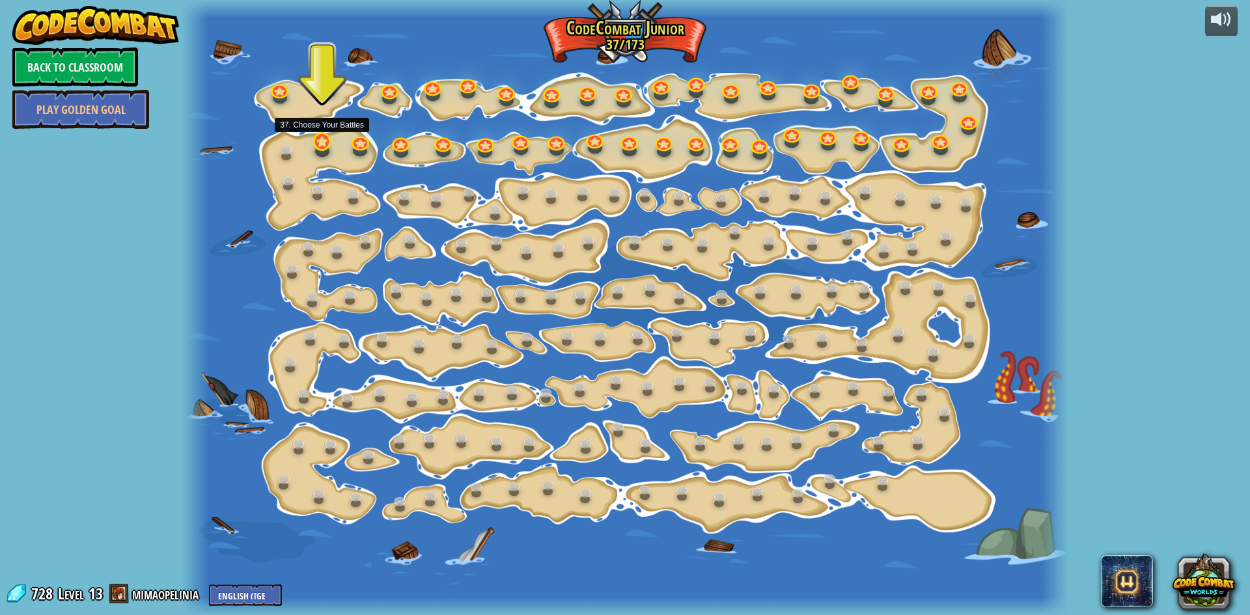  Describe the element at coordinates (96, 594) in the screenshot. I see `span: 13` at that location.